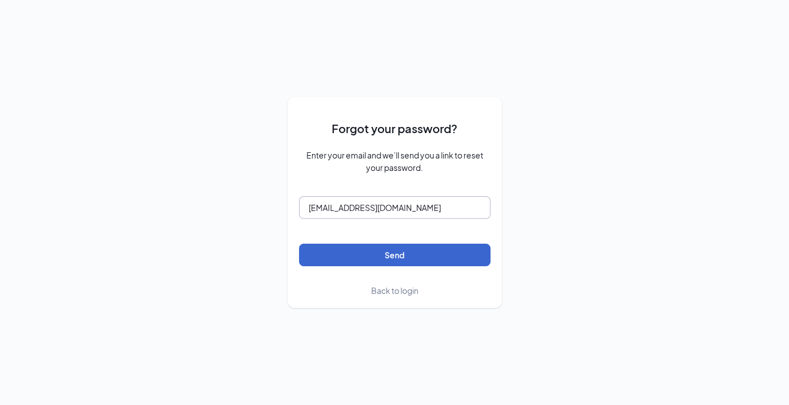  What do you see at coordinates (395, 207) in the screenshot?
I see `input: Email` at bounding box center [395, 207].